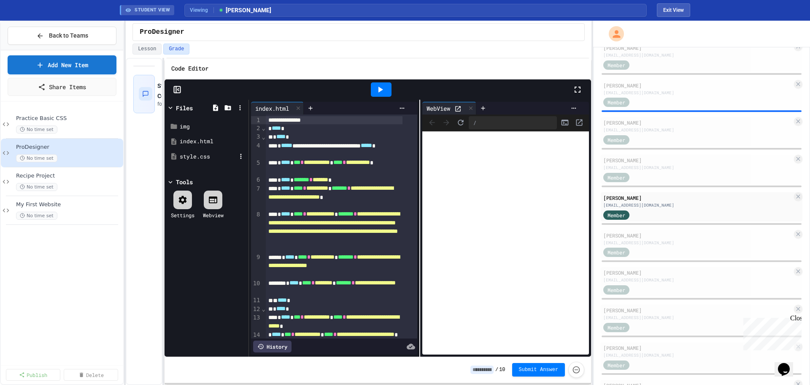  I want to click on div: style.css, so click(208, 157).